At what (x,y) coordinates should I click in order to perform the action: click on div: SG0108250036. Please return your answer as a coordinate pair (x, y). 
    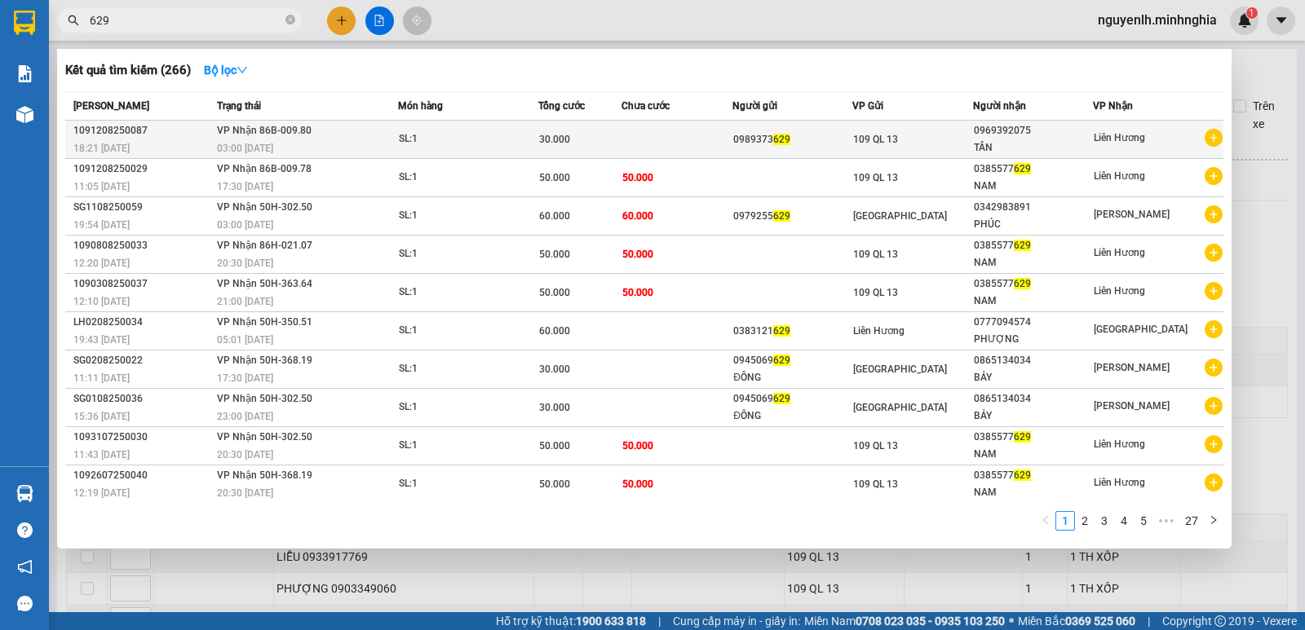
    Looking at the image, I should click on (143, 399).